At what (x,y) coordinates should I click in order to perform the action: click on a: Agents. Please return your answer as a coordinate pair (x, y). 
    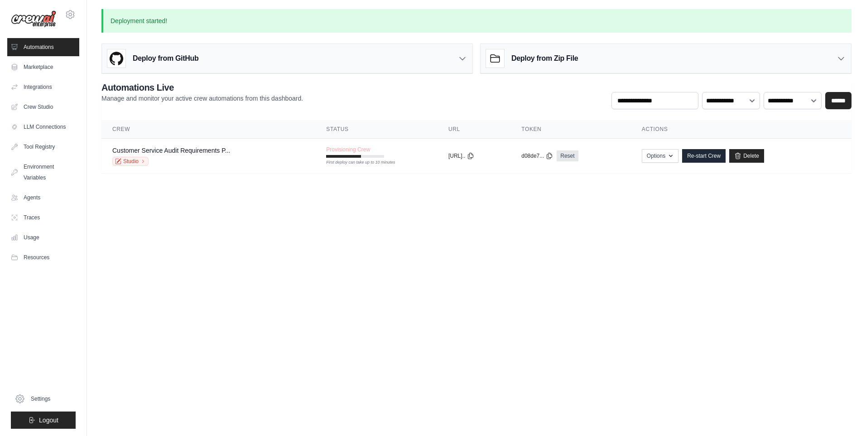
    Looking at the image, I should click on (43, 197).